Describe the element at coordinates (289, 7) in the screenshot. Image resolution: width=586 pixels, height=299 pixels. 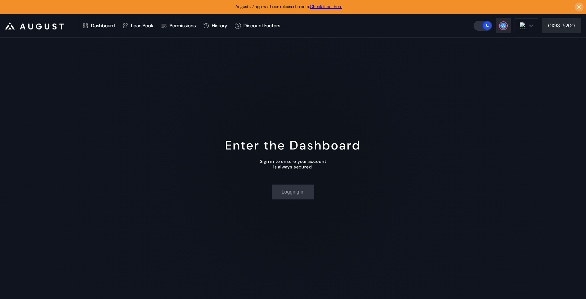
I see `span: August v2 app has been released in beta.` at that location.